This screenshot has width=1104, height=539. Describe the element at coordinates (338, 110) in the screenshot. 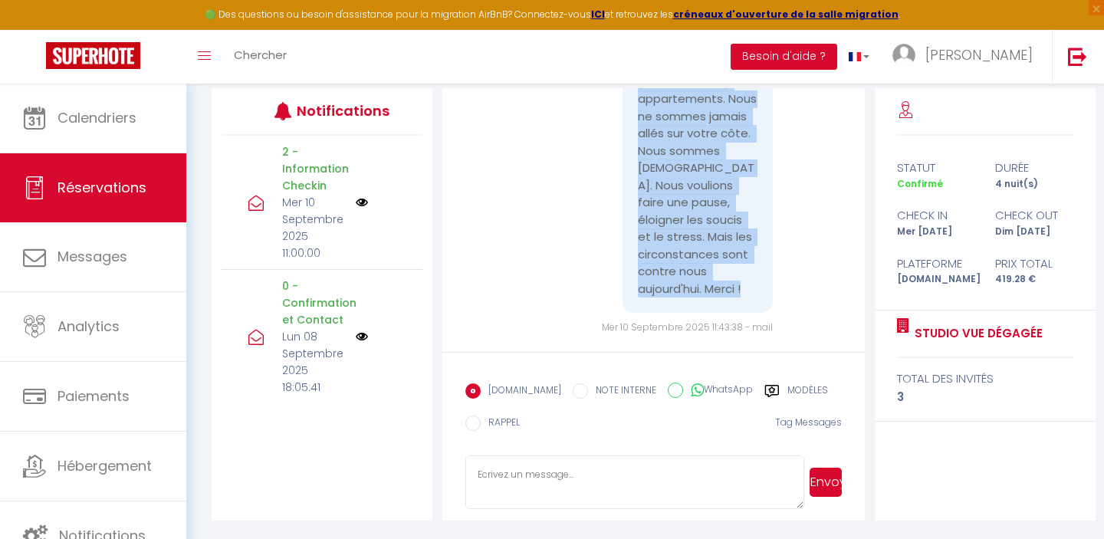

I see `h3: Notifications` at that location.